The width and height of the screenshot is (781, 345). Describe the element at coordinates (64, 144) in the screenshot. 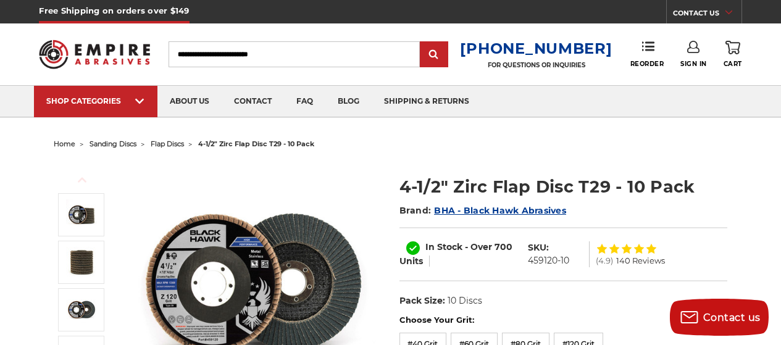

I see `span: home` at that location.